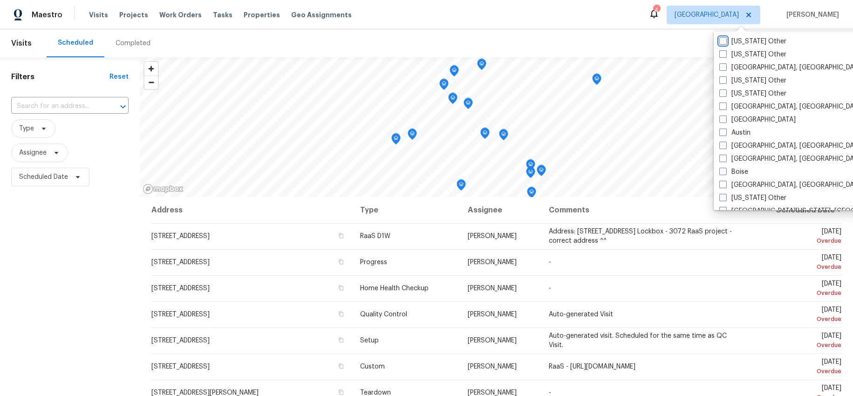 This screenshot has width=853, height=396. What do you see at coordinates (374, 262) in the screenshot?
I see `span: Progress` at bounding box center [374, 262].